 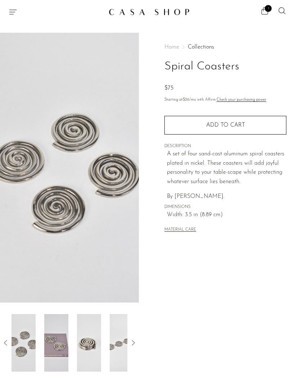 I want to click on button: Menu, so click(x=13, y=12).